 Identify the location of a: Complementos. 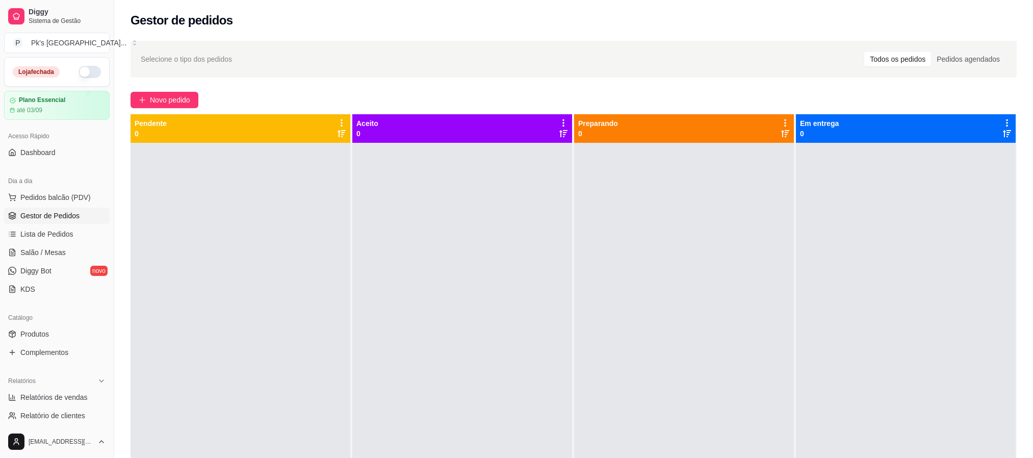
(57, 352).